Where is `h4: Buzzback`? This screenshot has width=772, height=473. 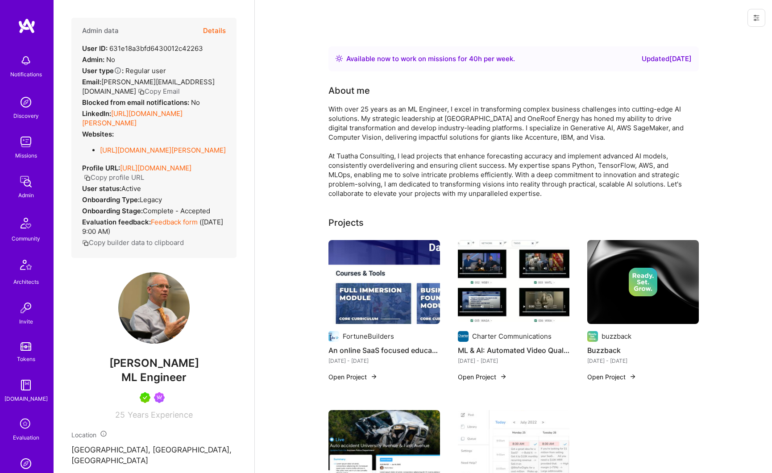
h4: Buzzback is located at coordinates (643, 350).